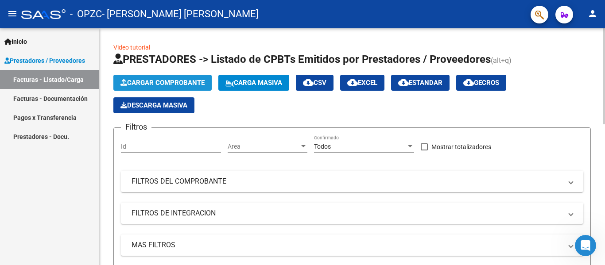 This screenshot has width=605, height=265. What do you see at coordinates (302, 59) in the screenshot?
I see `span: PRESTADORES -> Listado de CPBTs Emitidos por Prestadores / Proveedores` at bounding box center [302, 59].